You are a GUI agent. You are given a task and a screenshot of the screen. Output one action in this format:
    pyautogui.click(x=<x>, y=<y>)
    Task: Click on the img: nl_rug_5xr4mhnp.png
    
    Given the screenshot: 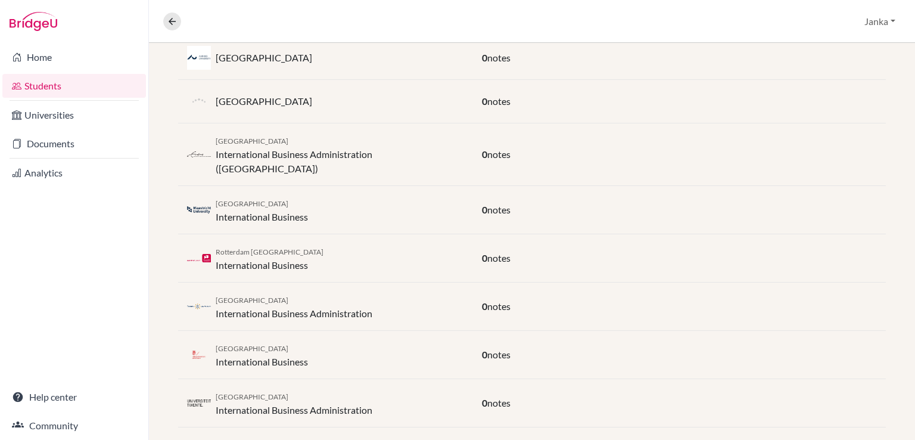 What is the action you would take?
    pyautogui.click(x=199, y=355)
    